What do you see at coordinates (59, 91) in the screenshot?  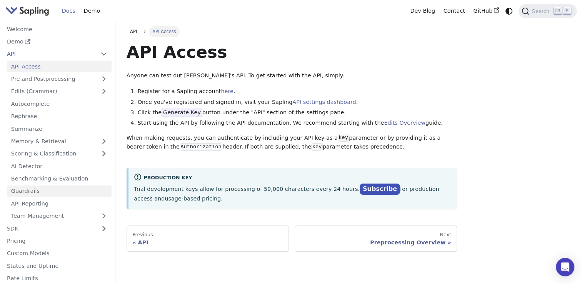 I see `a: Edits (Grammar)` at bounding box center [59, 91].